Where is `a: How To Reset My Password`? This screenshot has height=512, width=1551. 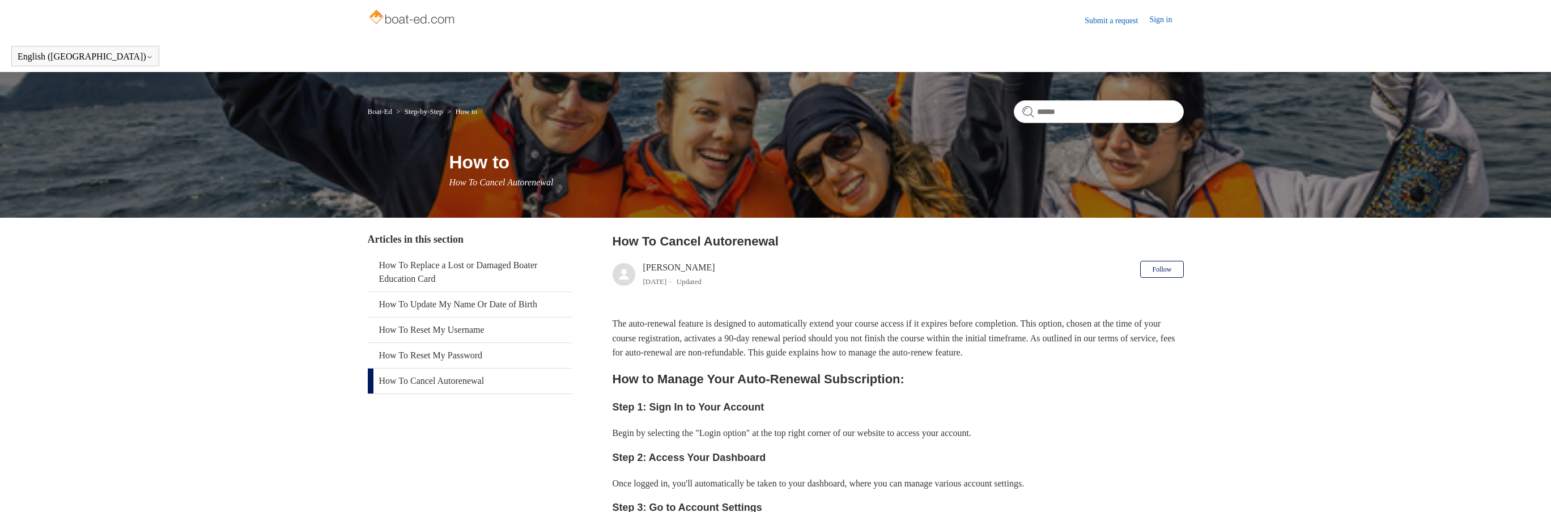
a: How To Reset My Password is located at coordinates (470, 355).